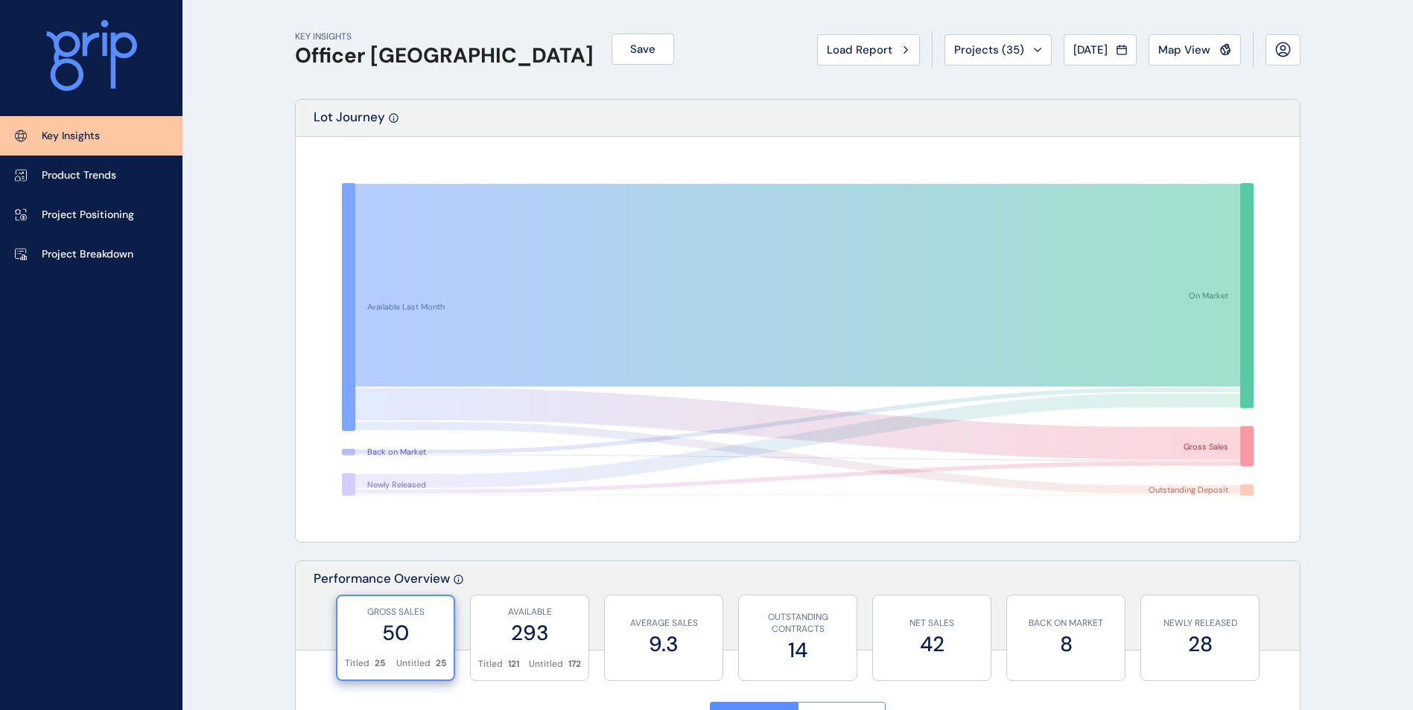 Image resolution: width=1413 pixels, height=710 pixels. Describe the element at coordinates (859, 50) in the screenshot. I see `span: Load Report` at that location.